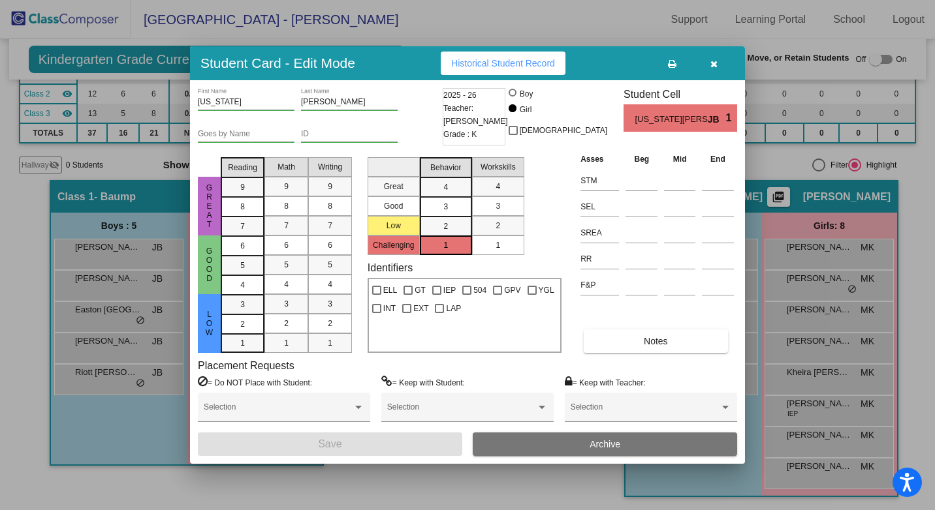 The height and width of the screenshot is (510, 935). Describe the element at coordinates (599, 159) in the screenshot. I see `th: Asses` at that location.